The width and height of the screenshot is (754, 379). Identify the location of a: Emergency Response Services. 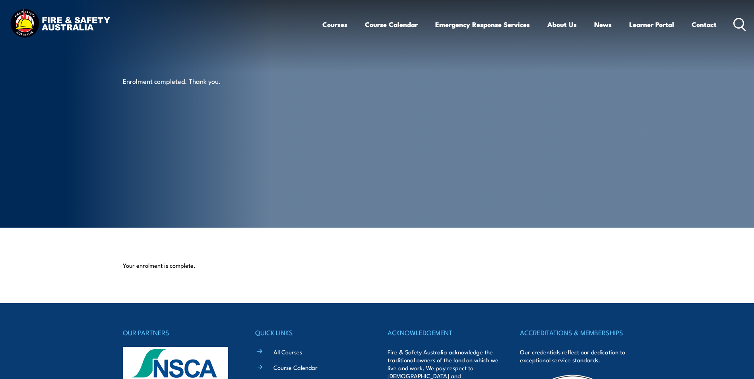
(483, 24).